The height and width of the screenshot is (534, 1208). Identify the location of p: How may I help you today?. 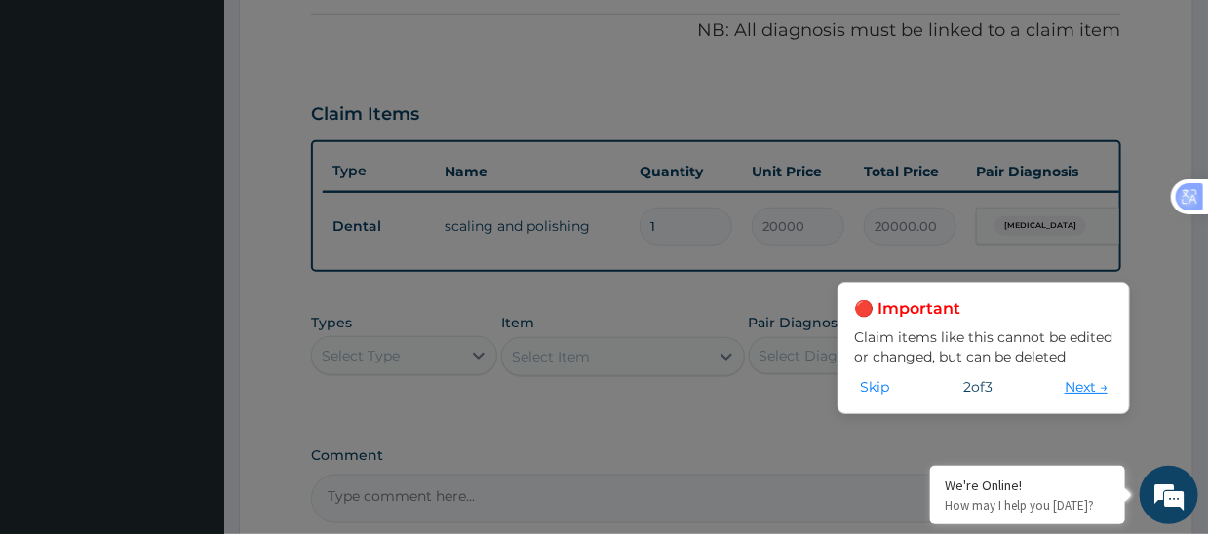
(1028, 505).